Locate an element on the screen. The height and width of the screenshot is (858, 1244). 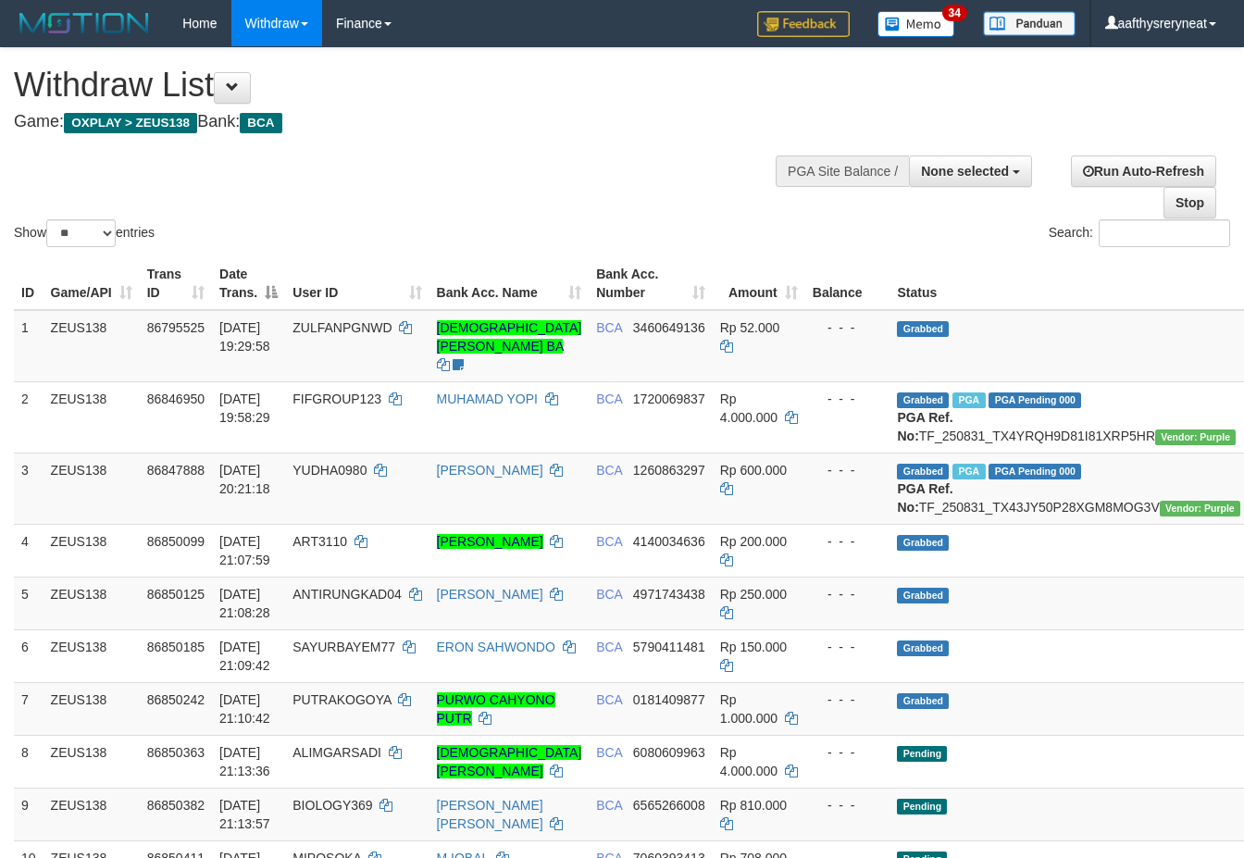
img: Feedback.jpg is located at coordinates (804, 24).